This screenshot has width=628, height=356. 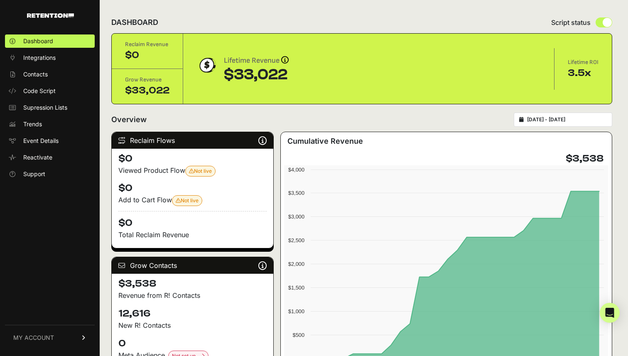 What do you see at coordinates (610, 313) in the screenshot?
I see `div: Open Intercom Messenger` at bounding box center [610, 313].